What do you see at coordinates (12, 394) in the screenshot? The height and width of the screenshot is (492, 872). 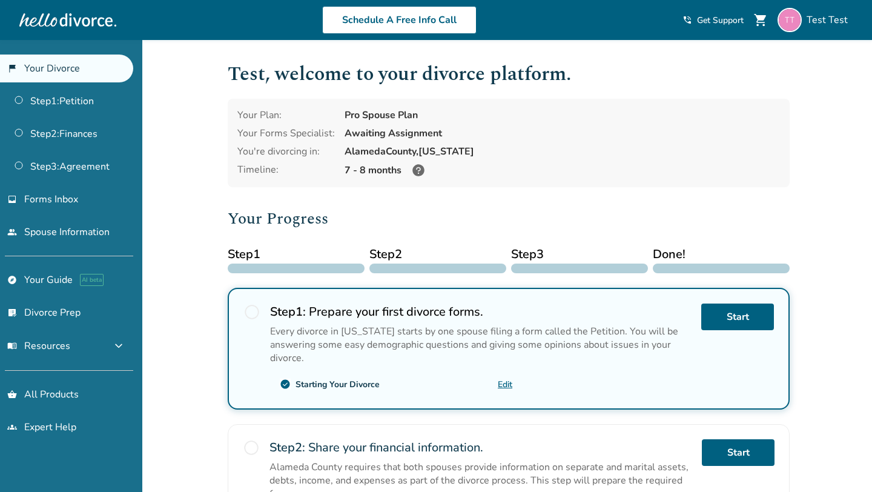 I see `span: shopping_basket` at bounding box center [12, 394].